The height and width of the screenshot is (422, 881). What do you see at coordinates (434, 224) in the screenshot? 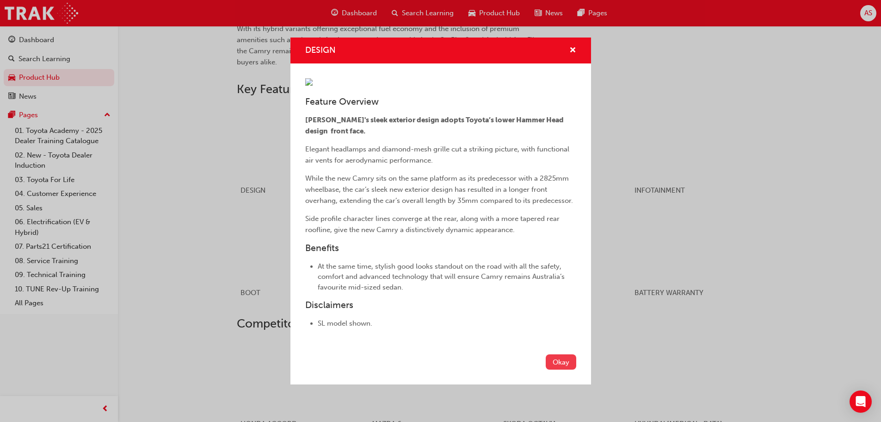
I see `span: Side profile character lines converge at the rear, along with a more tapered rear roofline, give ...` at bounding box center [434, 224].